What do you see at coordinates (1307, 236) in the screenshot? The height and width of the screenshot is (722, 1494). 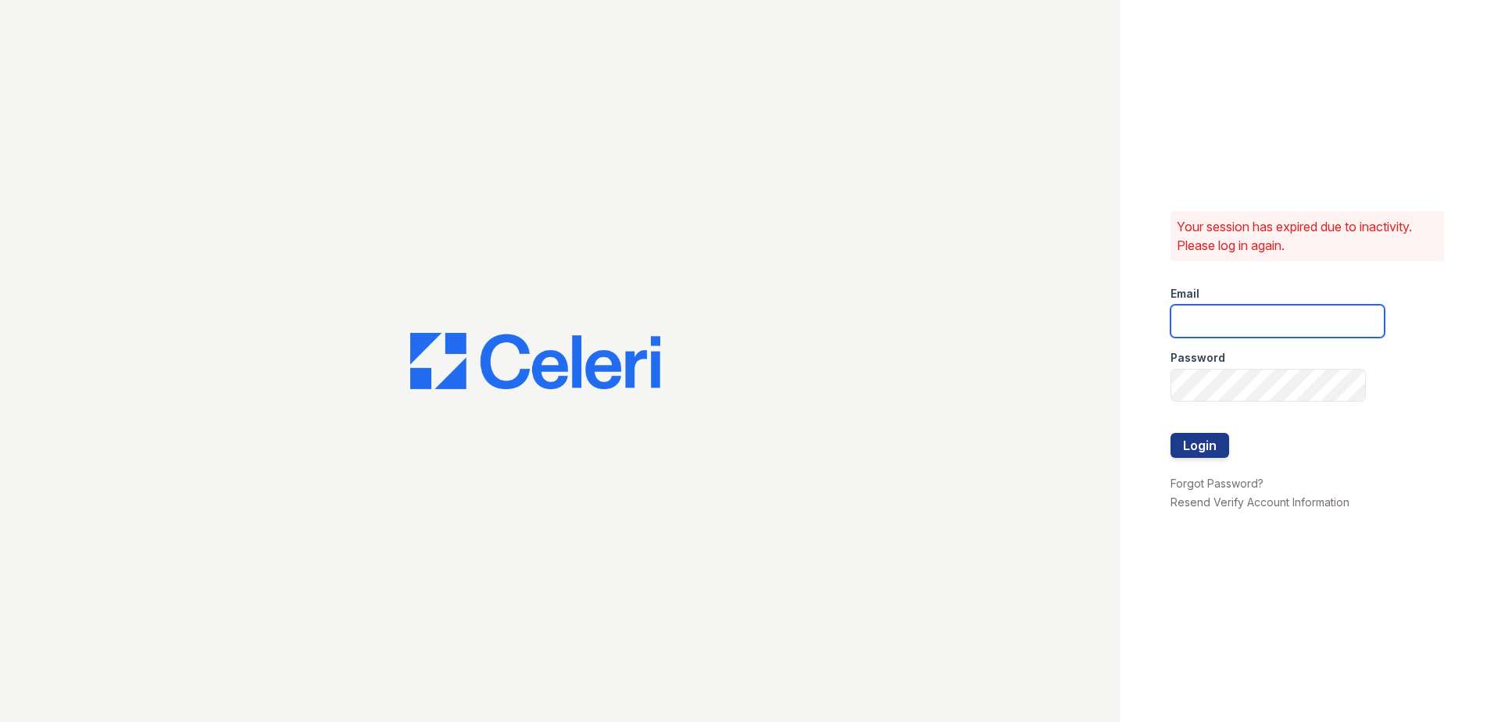 I see `p: Your session has expired due to inactivity. Please log in again.` at bounding box center [1307, 236].